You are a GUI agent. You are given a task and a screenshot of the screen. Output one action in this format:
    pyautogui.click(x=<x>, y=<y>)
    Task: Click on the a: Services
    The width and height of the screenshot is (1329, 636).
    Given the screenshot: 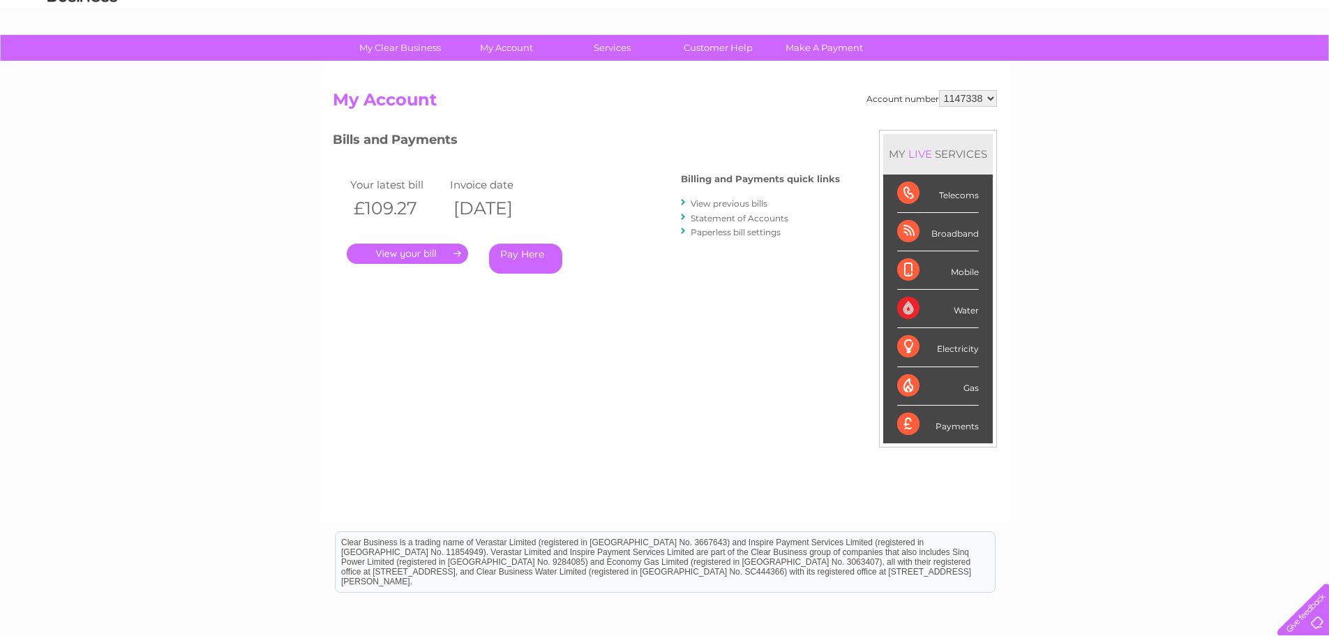 What is the action you would take?
    pyautogui.click(x=612, y=47)
    